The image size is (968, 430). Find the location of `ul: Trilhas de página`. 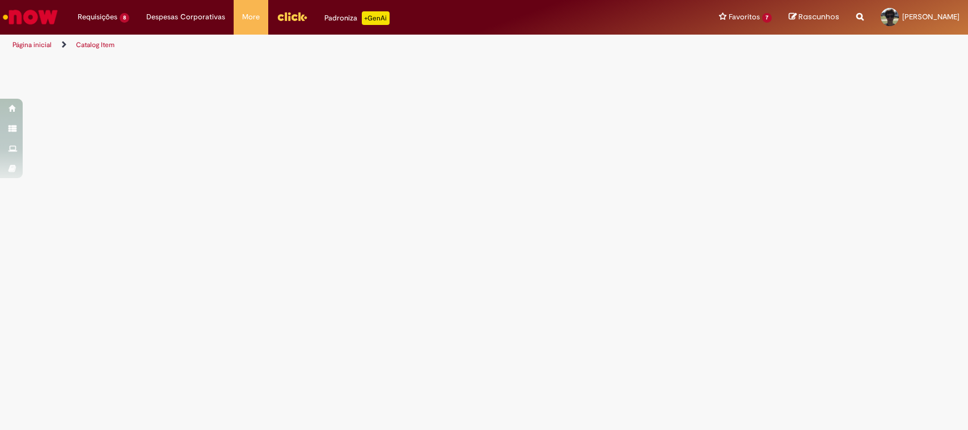

ul: Trilhas de página is located at coordinates (323, 45).